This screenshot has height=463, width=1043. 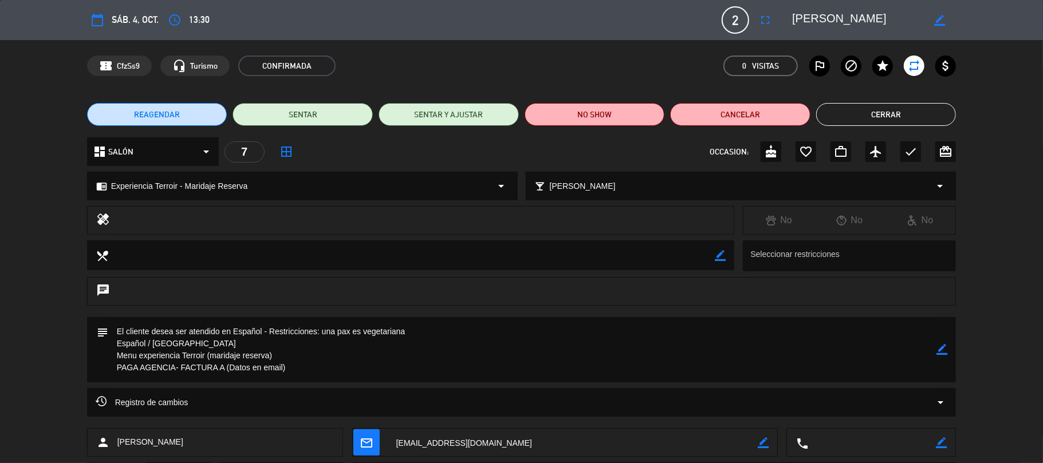 I want to click on span: CONFIRMADA, so click(x=287, y=66).